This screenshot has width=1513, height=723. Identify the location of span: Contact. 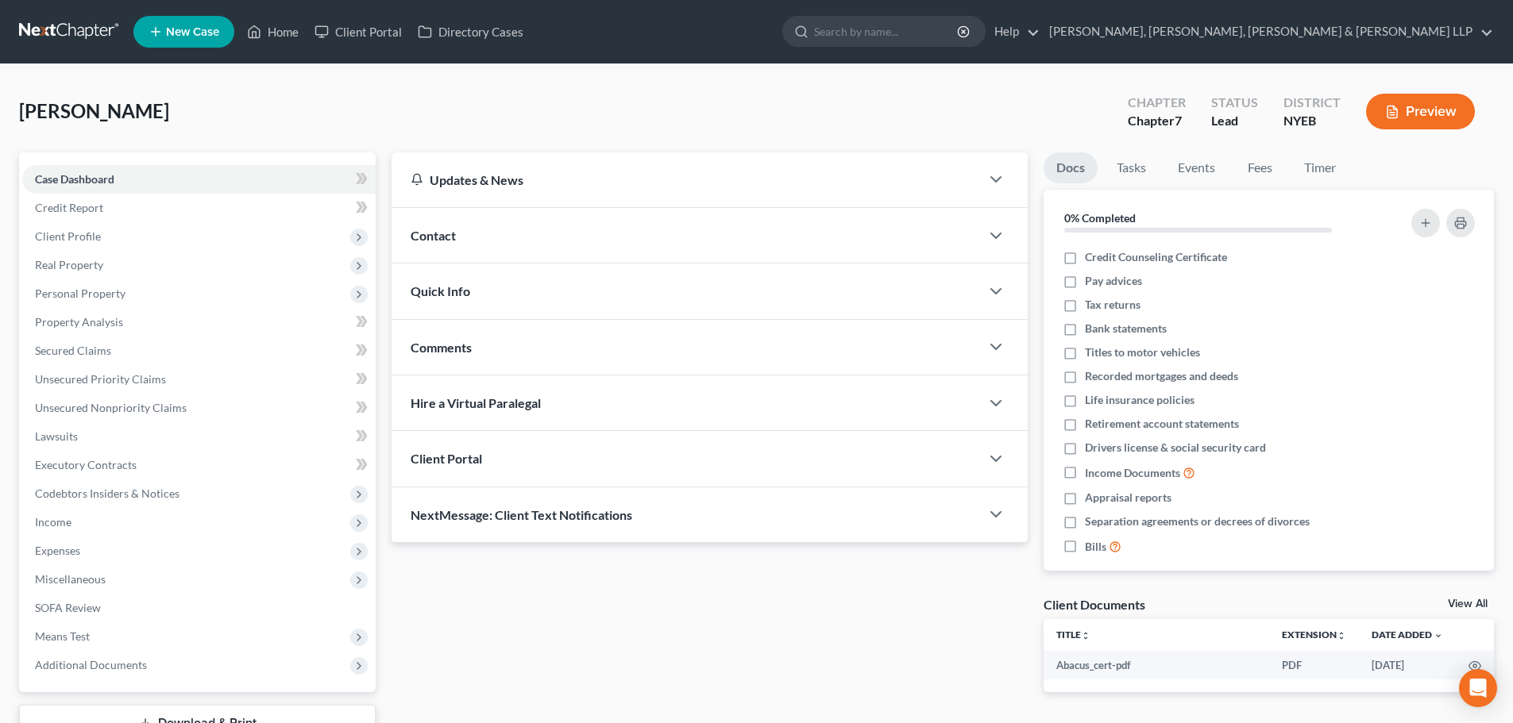
(433, 235).